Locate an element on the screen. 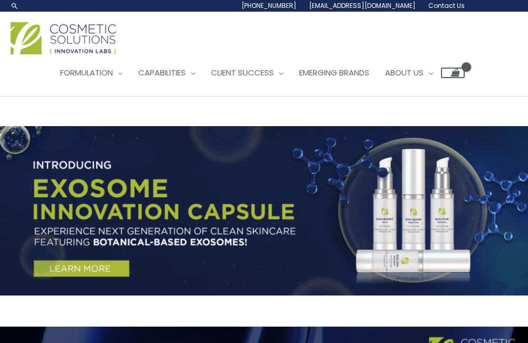 The image size is (528, 343). a: Client Success is located at coordinates (247, 73).